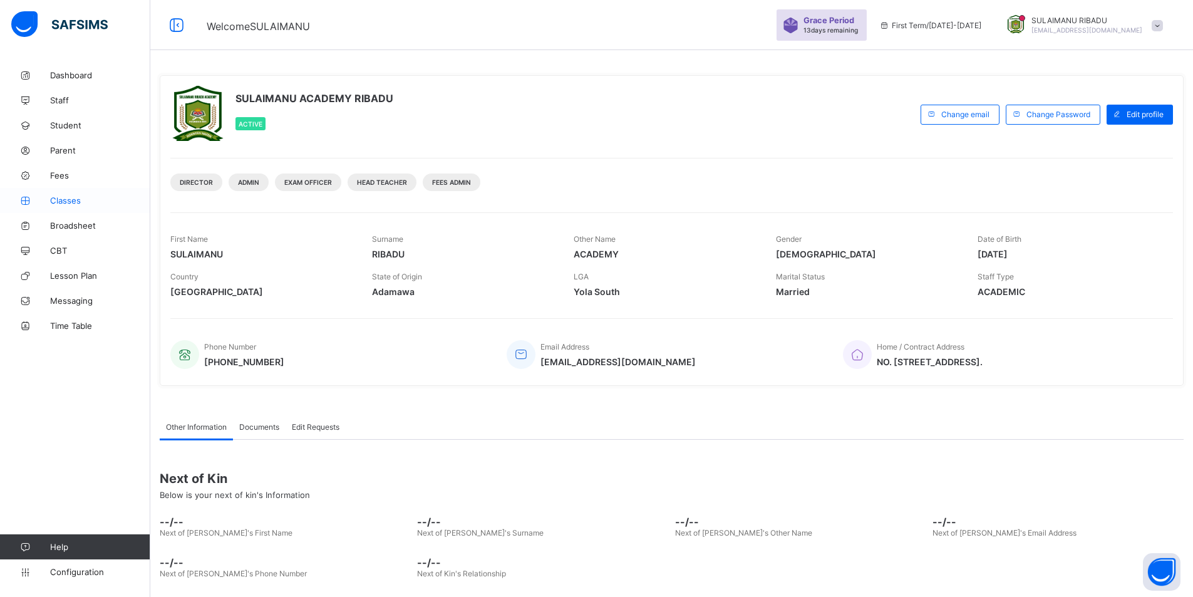 This screenshot has width=1193, height=597. I want to click on span: Dashboard, so click(100, 75).